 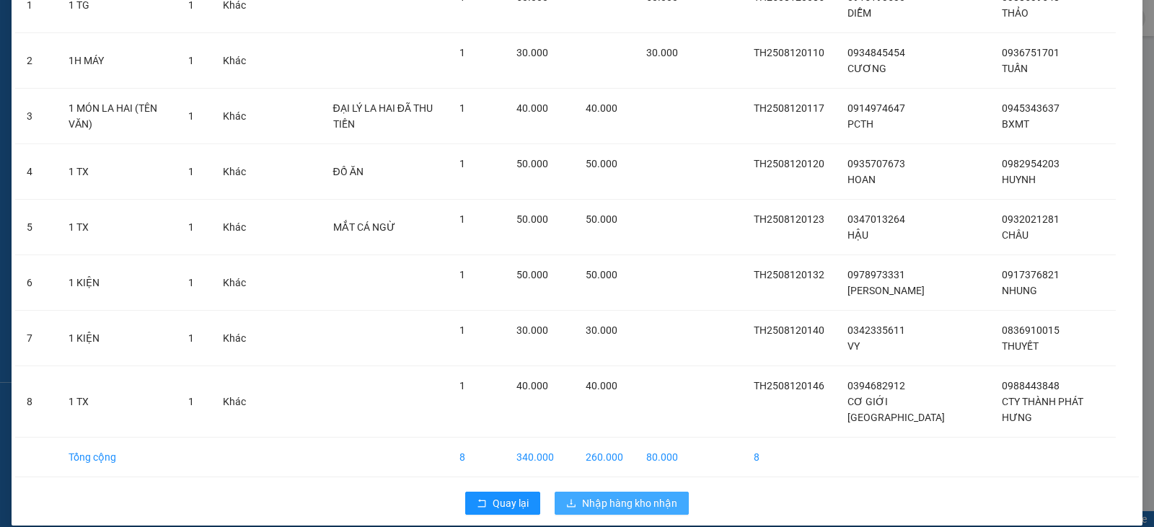 I want to click on span: DIỄM, so click(x=859, y=13).